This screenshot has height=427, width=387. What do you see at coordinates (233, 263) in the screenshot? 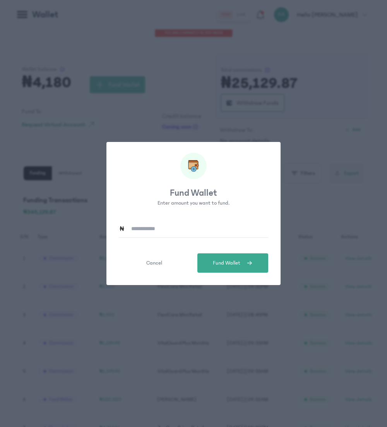
I see `button: Fund Wallet` at bounding box center [233, 263].